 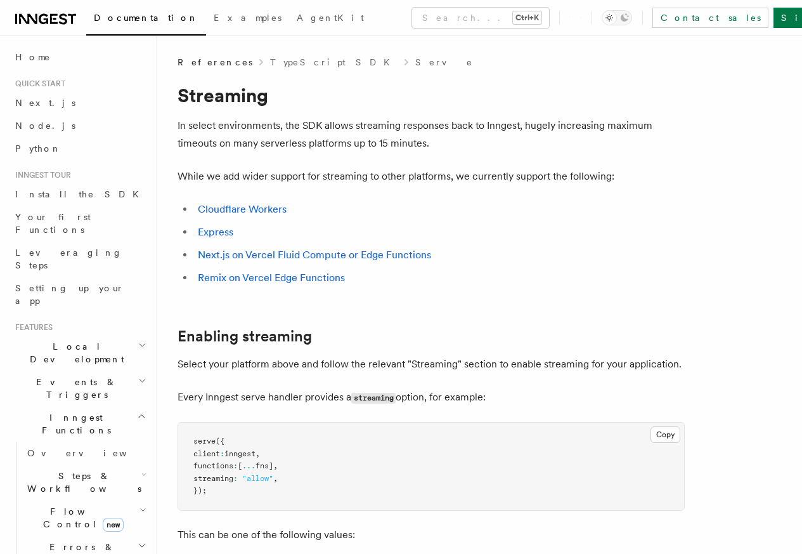 I want to click on a: Documentation, so click(x=146, y=20).